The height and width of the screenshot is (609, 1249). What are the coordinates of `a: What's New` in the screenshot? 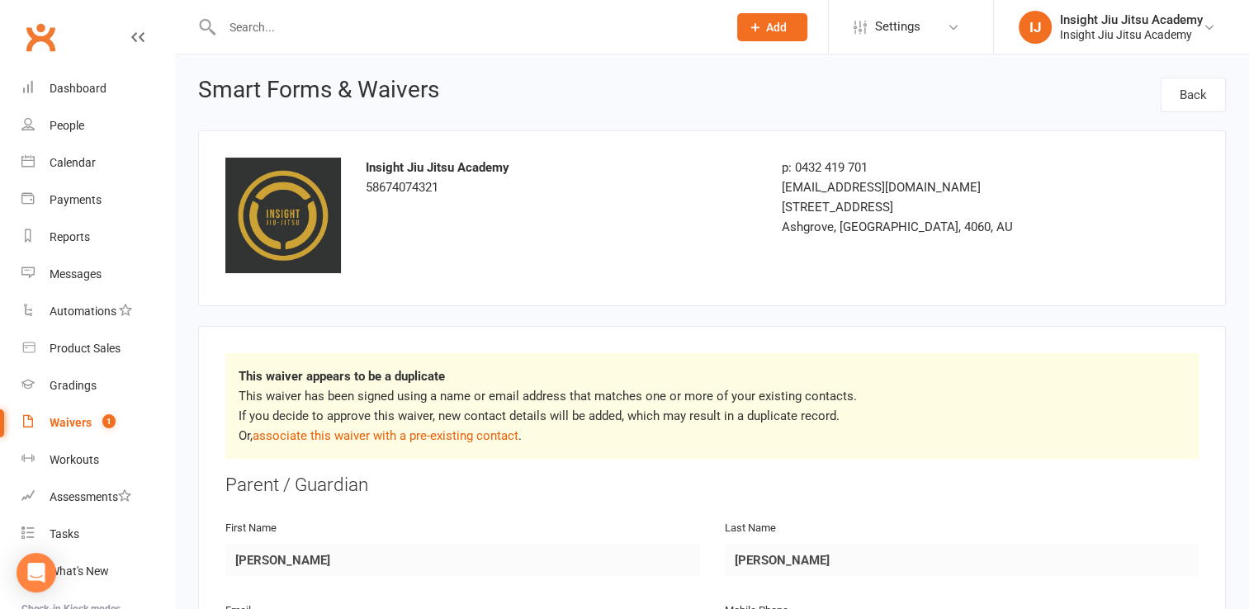 It's located at (97, 571).